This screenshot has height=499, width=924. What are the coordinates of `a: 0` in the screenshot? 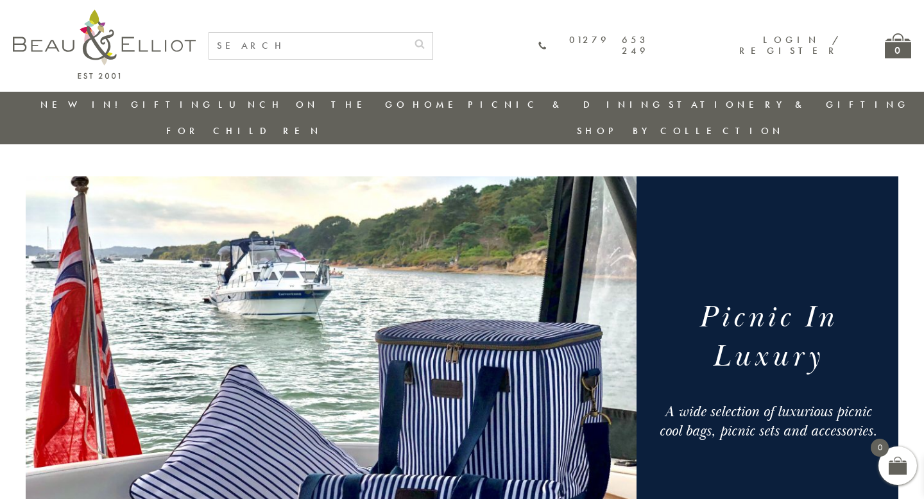 It's located at (898, 46).